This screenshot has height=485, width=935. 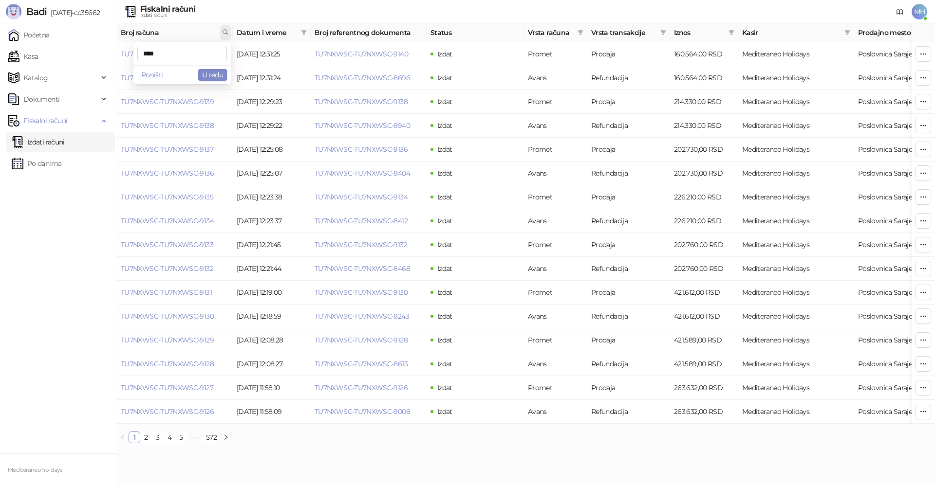 What do you see at coordinates (624, 33) in the screenshot?
I see `span: Vrsta transakcije` at bounding box center [624, 33].